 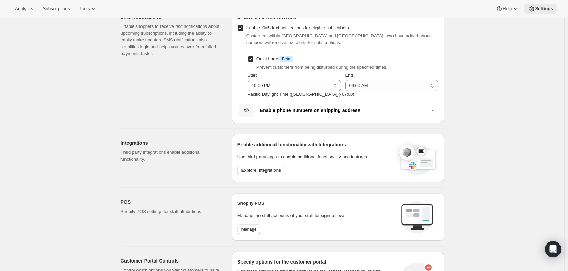 What do you see at coordinates (544, 9) in the screenshot?
I see `span: Settings` at bounding box center [544, 9].